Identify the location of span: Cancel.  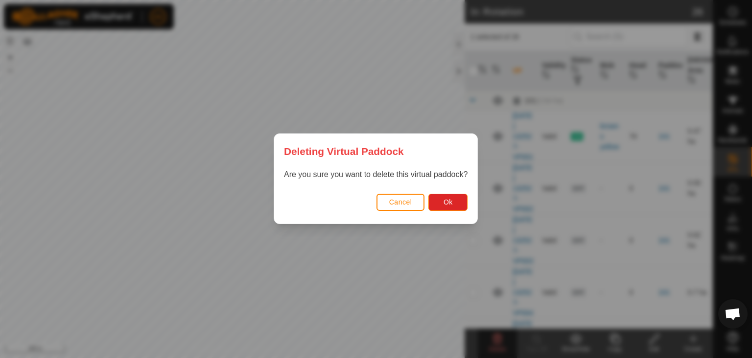
(401, 202).